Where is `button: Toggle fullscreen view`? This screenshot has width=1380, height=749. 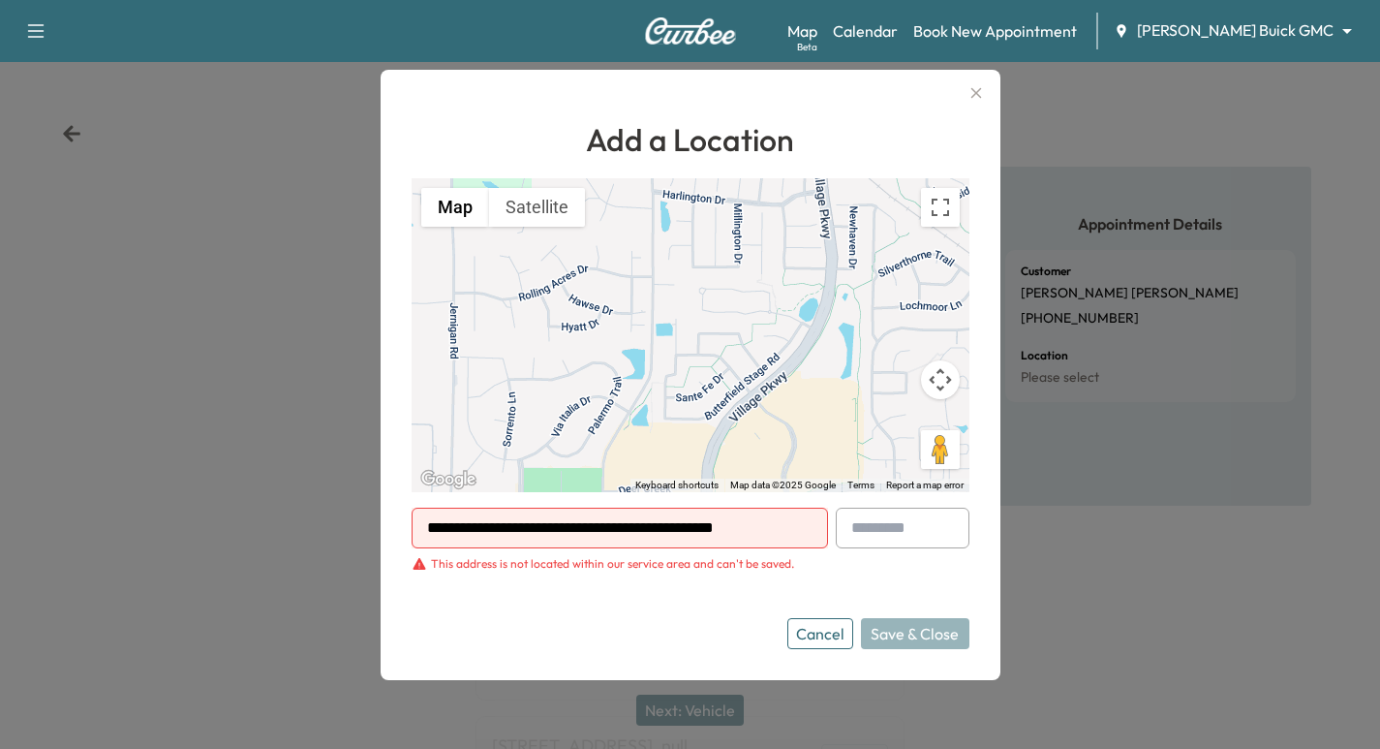
button: Toggle fullscreen view is located at coordinates (940, 207).